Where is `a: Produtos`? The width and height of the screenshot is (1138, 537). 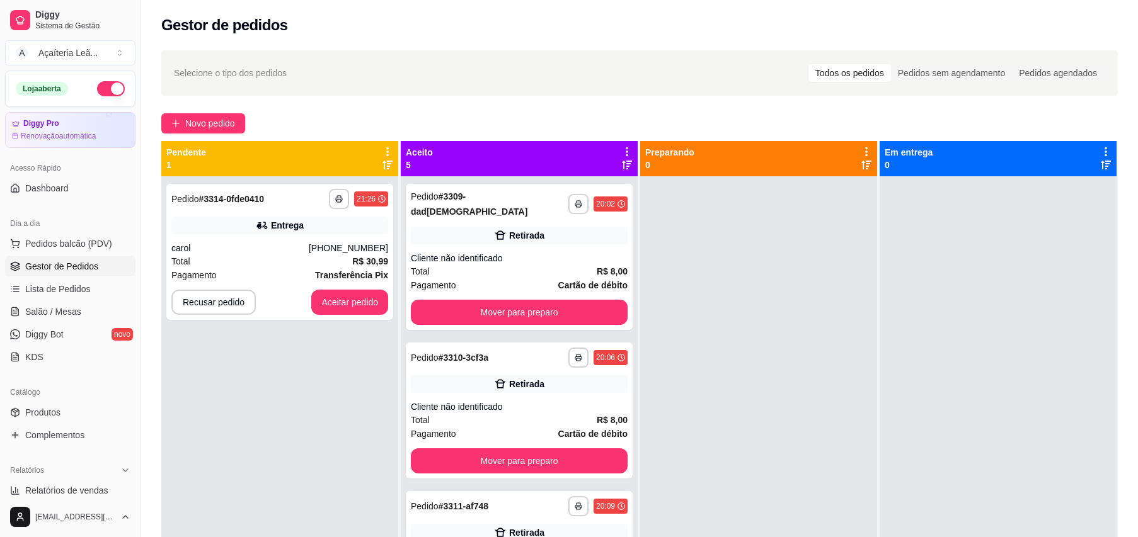 a: Produtos is located at coordinates (70, 413).